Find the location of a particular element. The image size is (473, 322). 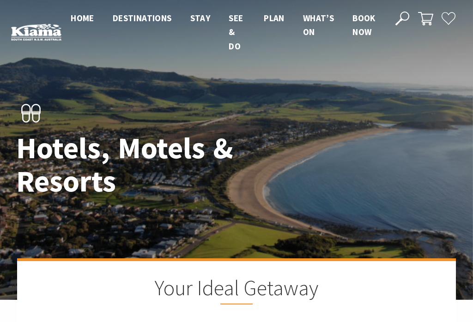

h1: Hotels, Motels & Resorts is located at coordinates (146, 164).